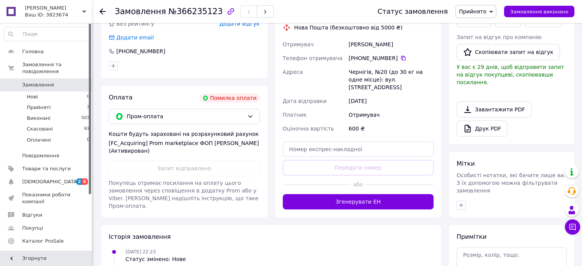 This screenshot has width=582, height=266. Describe the element at coordinates (511, 183) in the screenshot. I see `span: Особисті нотатки, які бачите лише ви. З їх допомогою можна фільтрувати замовлення` at that location.